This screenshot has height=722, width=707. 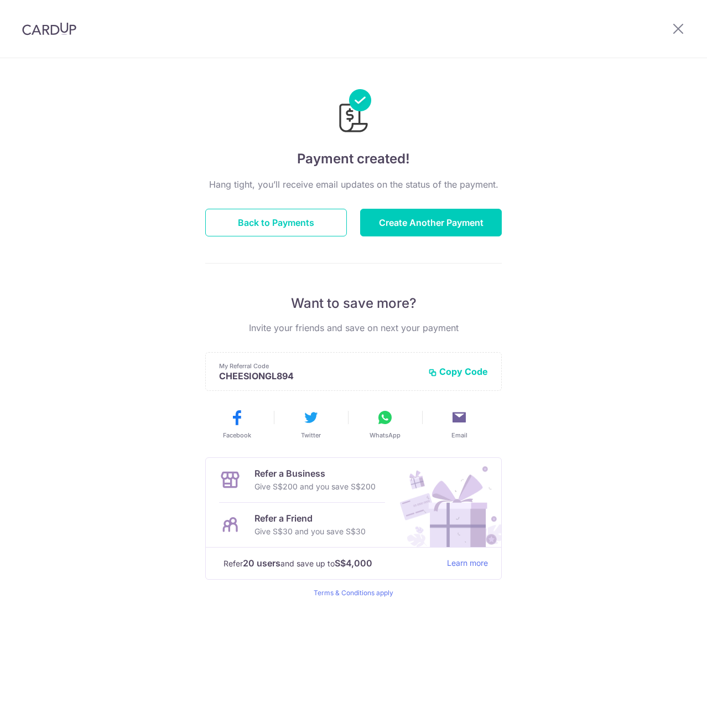 What do you see at coordinates (354, 159) in the screenshot?
I see `h4: Payment created!` at bounding box center [354, 159].